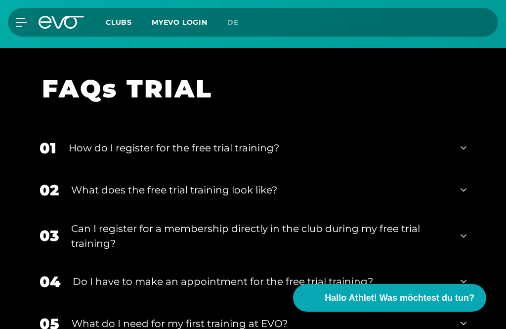 The height and width of the screenshot is (329, 506). What do you see at coordinates (128, 22) in the screenshot?
I see `a: Clubs` at bounding box center [128, 22].